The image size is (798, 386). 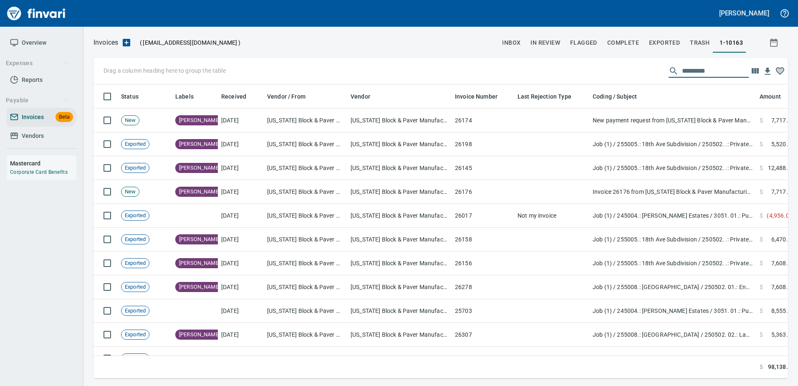 What do you see at coordinates (483, 192) in the screenshot?
I see `td: 26176` at bounding box center [483, 192].